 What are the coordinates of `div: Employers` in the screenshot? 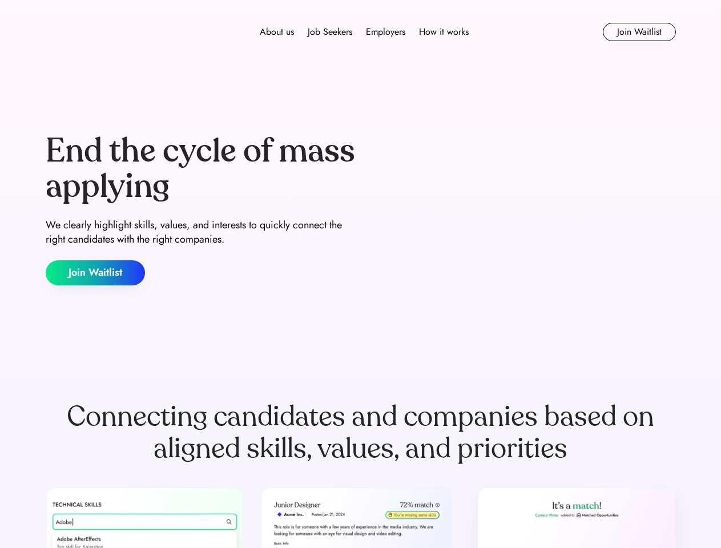 It's located at (385, 32).